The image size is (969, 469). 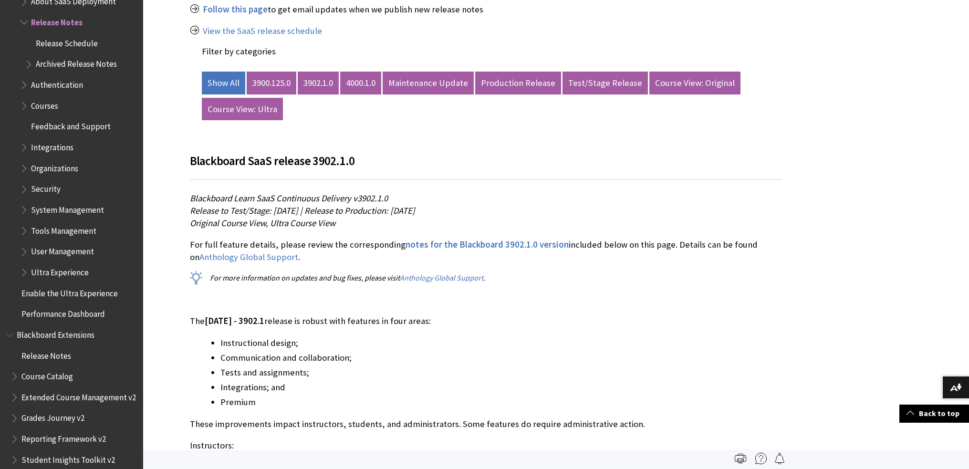 I want to click on li: Tests and assignments;, so click(x=501, y=373).